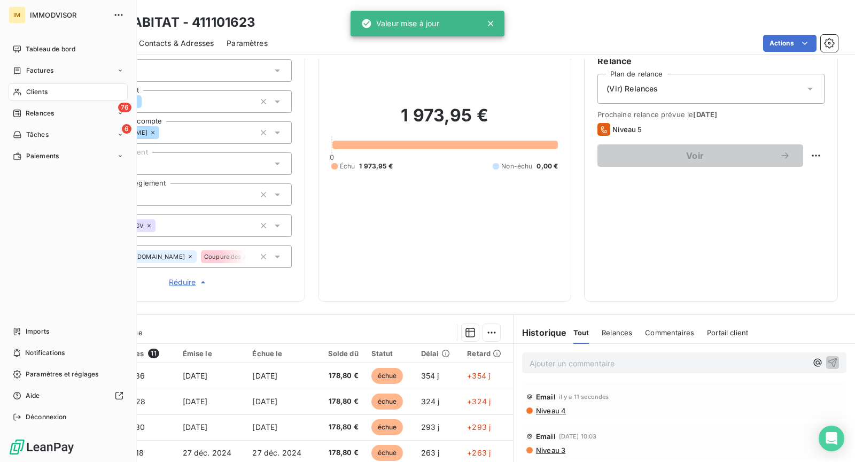 This screenshot has width=855, height=462. What do you see at coordinates (376, 166) in the screenshot?
I see `span: 1 973,95 €` at bounding box center [376, 166].